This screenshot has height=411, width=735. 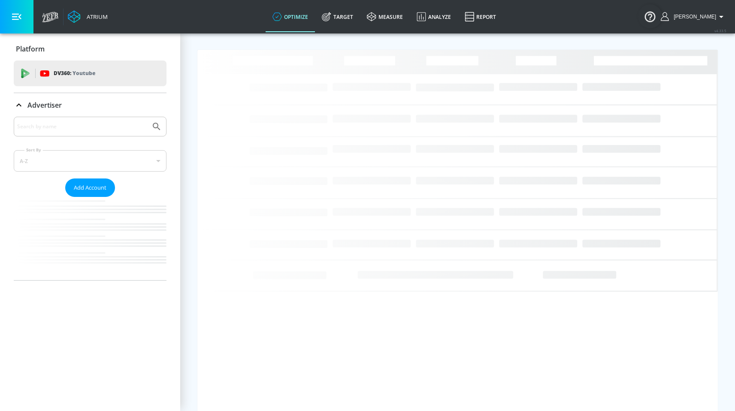 What do you see at coordinates (434, 17) in the screenshot?
I see `a: Analyze` at bounding box center [434, 17].